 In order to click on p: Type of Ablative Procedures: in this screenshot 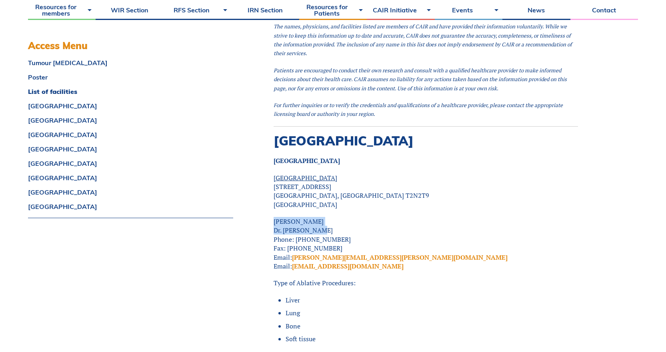, I will do `click(425, 283)`.